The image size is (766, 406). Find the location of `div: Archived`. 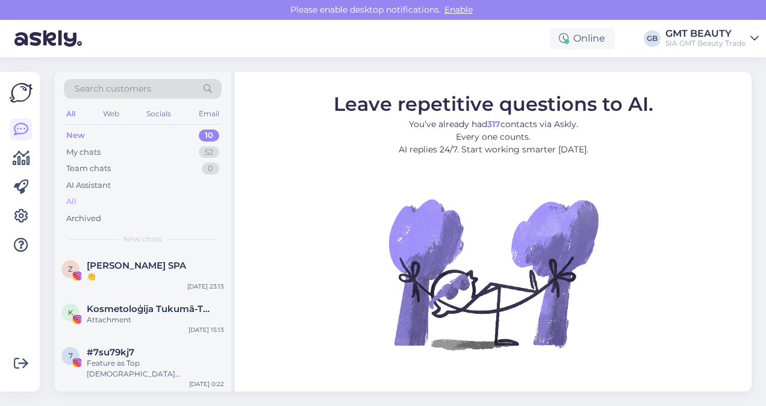

div: Archived is located at coordinates (84, 219).